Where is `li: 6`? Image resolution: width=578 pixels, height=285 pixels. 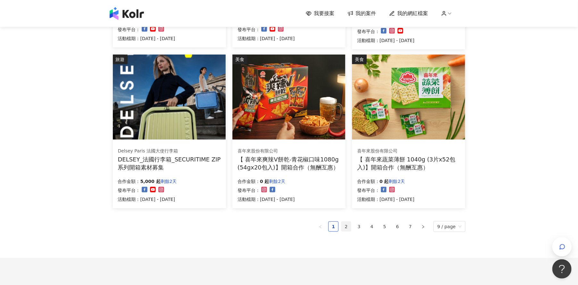
li: 6 is located at coordinates (397, 226).